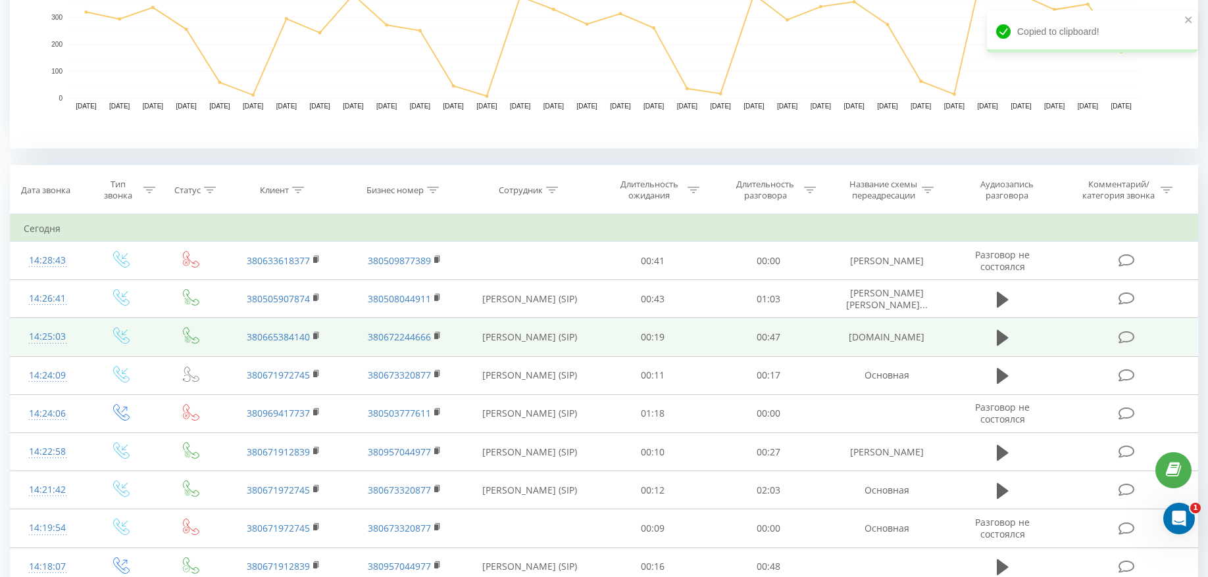 The image size is (1208, 577). Describe the element at coordinates (520, 190) in the screenshot. I see `div: Сотрудник` at that location.